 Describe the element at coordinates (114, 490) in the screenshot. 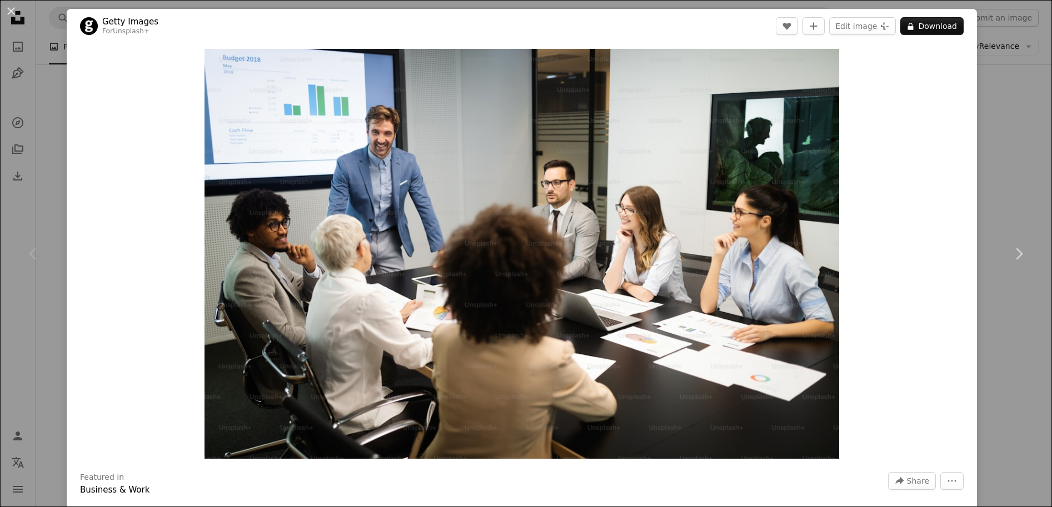

I see `a: Business & Work` at that location.